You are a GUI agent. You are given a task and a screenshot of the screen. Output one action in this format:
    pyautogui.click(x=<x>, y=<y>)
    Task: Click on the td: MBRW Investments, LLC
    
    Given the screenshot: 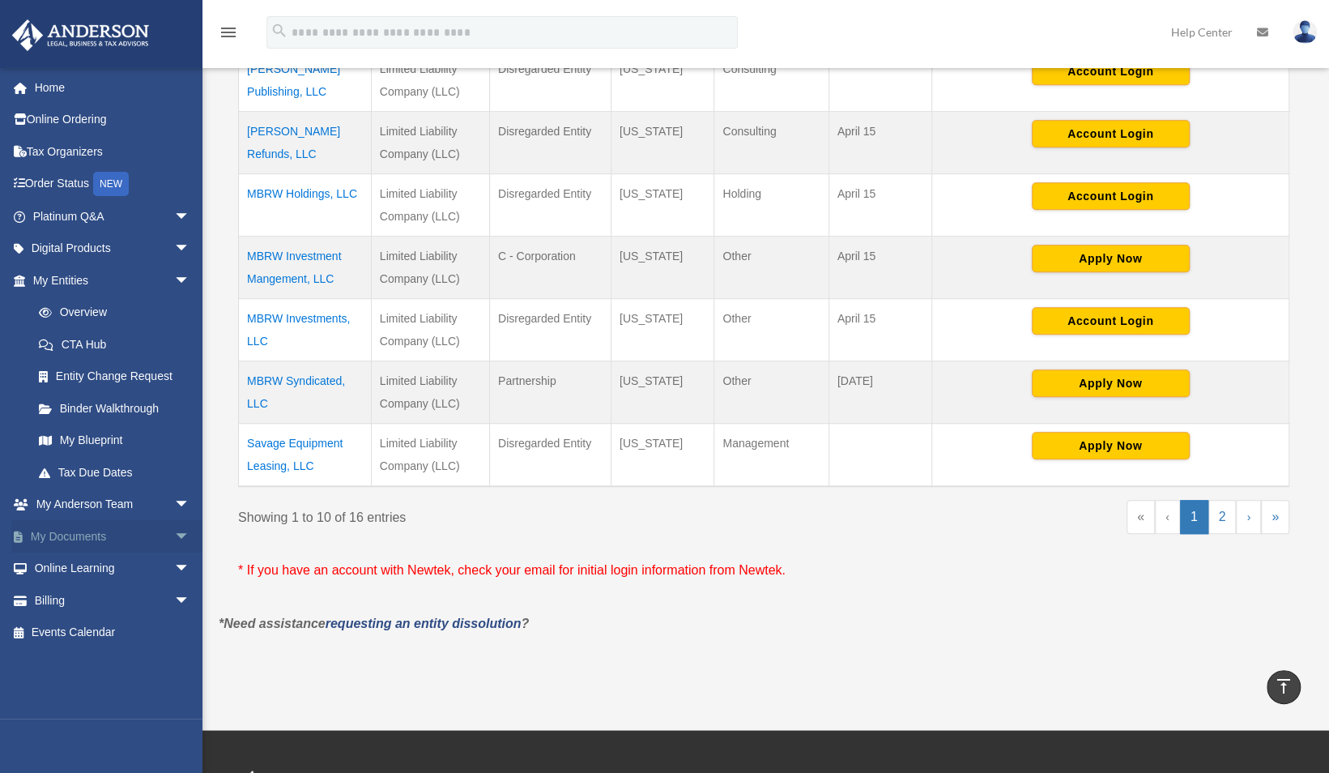 What is the action you would take?
    pyautogui.click(x=305, y=329)
    